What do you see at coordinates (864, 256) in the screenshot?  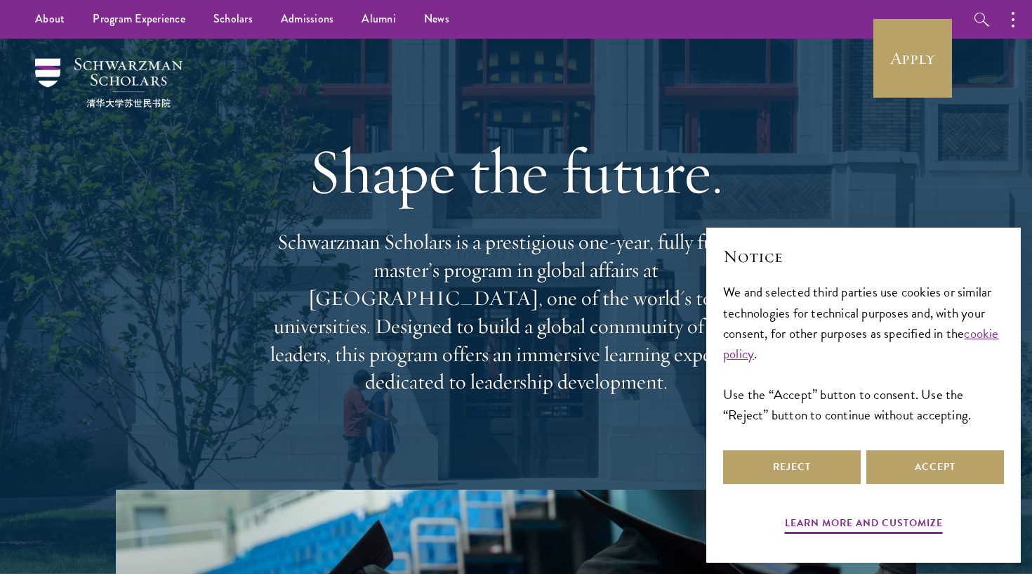 I see `h2: Notice` at bounding box center [864, 256].